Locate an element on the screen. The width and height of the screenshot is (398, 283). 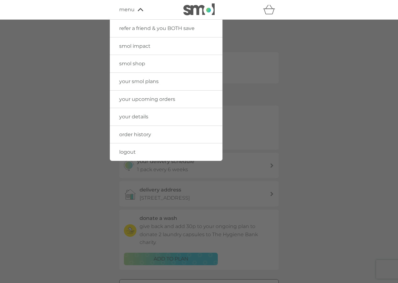
span: your smol plans is located at coordinates (139, 81).